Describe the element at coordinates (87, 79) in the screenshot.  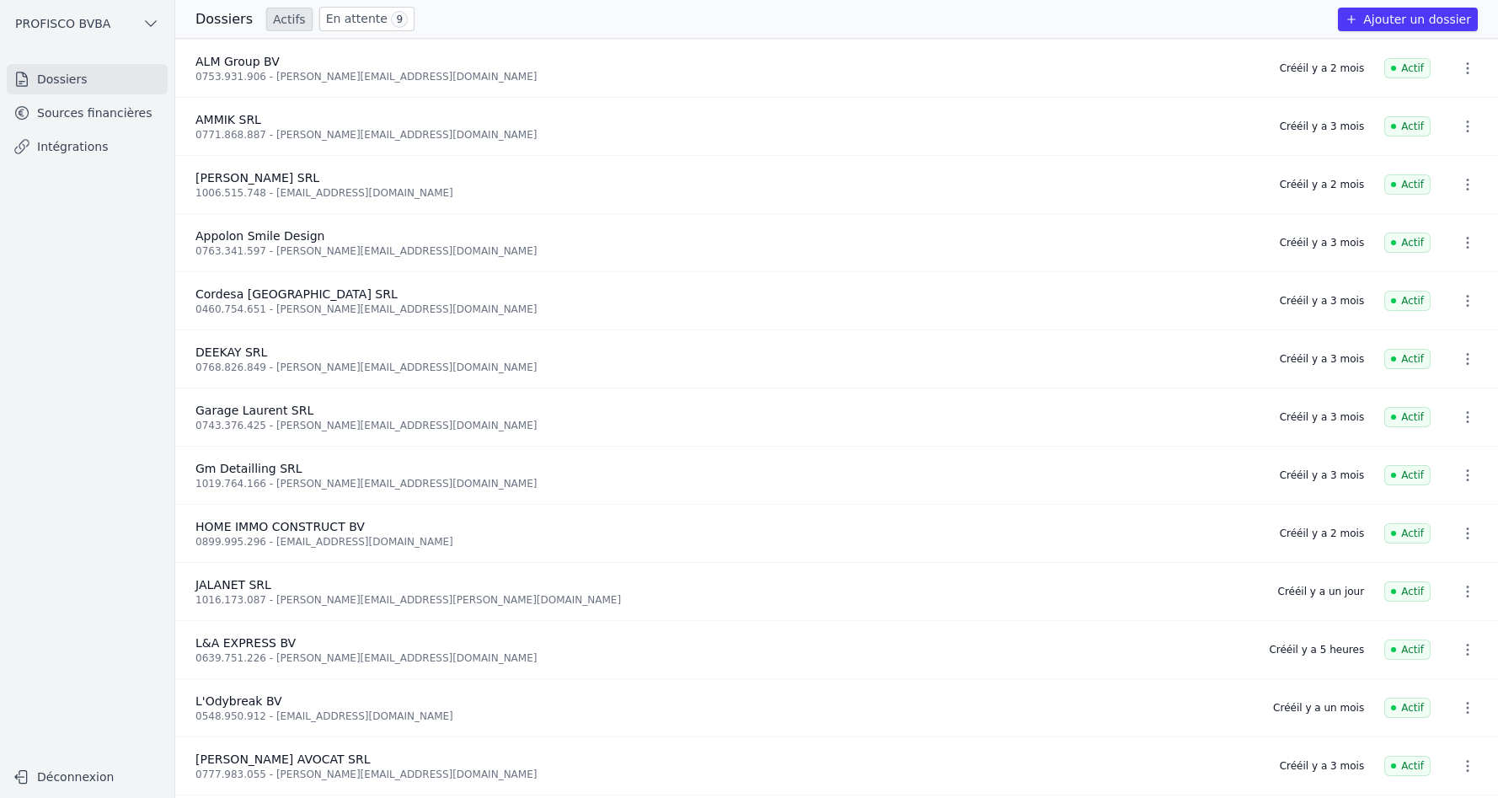
I see `a: Dossiers` at that location.